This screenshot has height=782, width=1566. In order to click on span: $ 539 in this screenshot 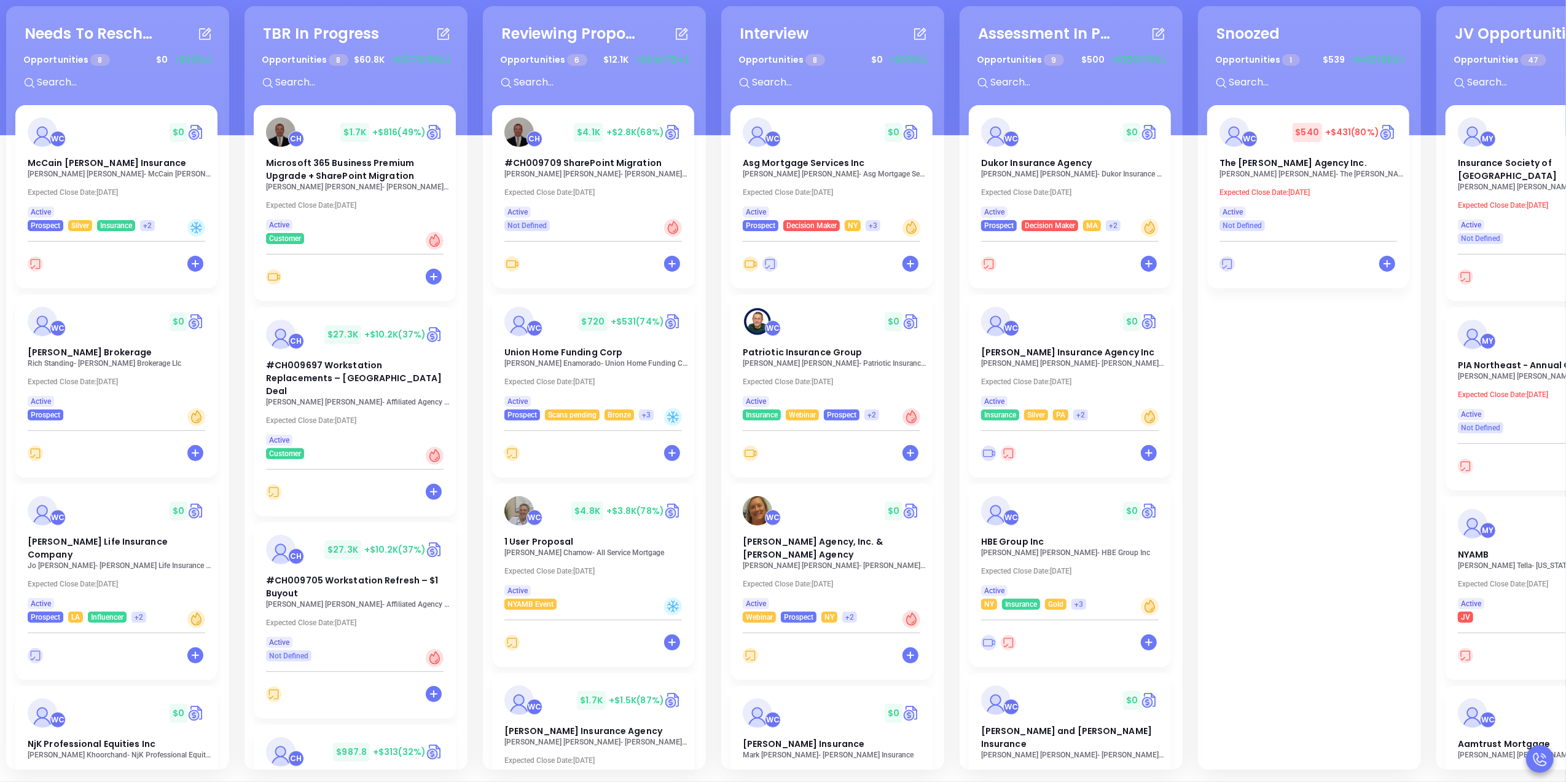, I will do `click(1334, 60)`.